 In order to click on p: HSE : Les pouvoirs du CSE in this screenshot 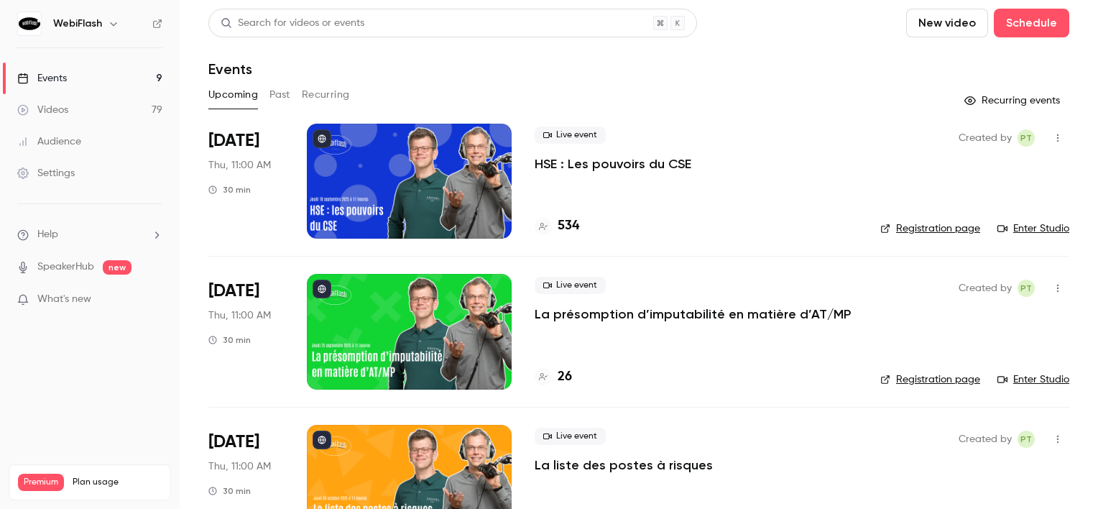, I will do `click(613, 164)`.